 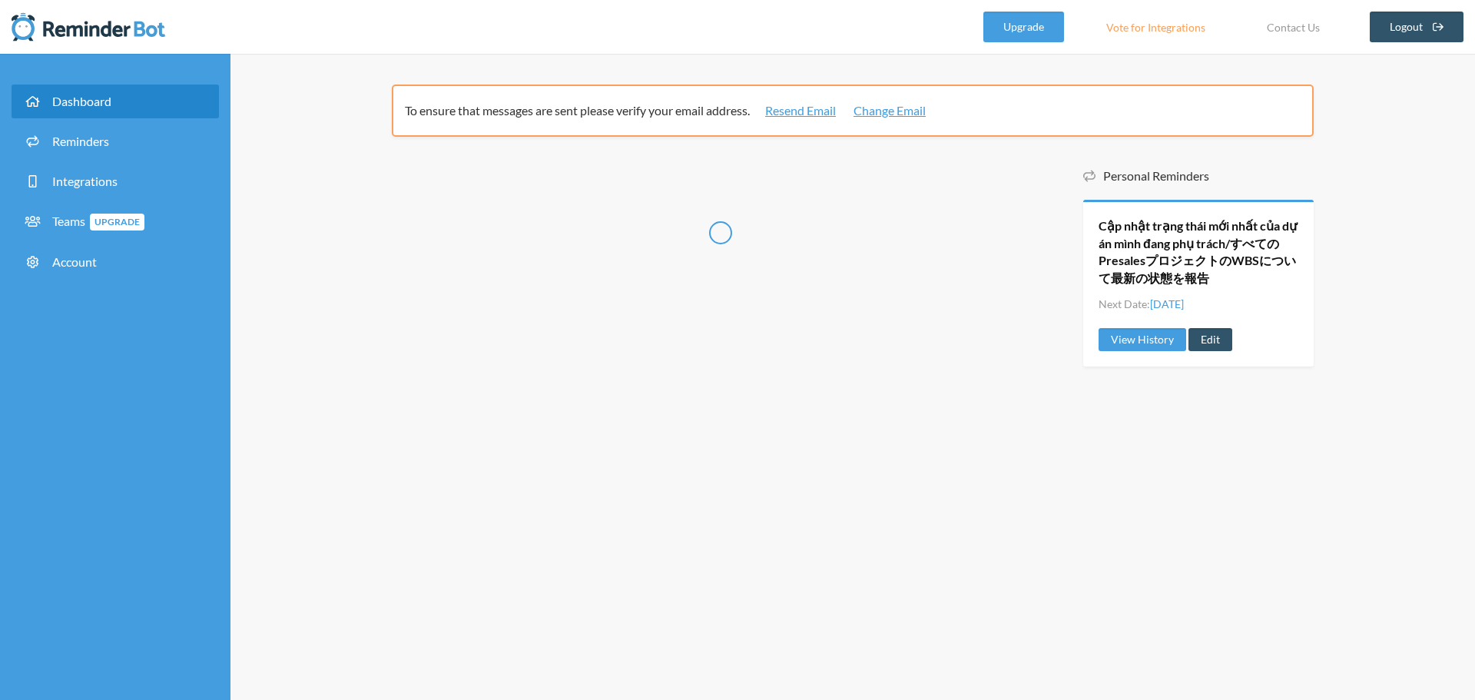 What do you see at coordinates (115, 181) in the screenshot?
I see `a: Integrations` at bounding box center [115, 181].